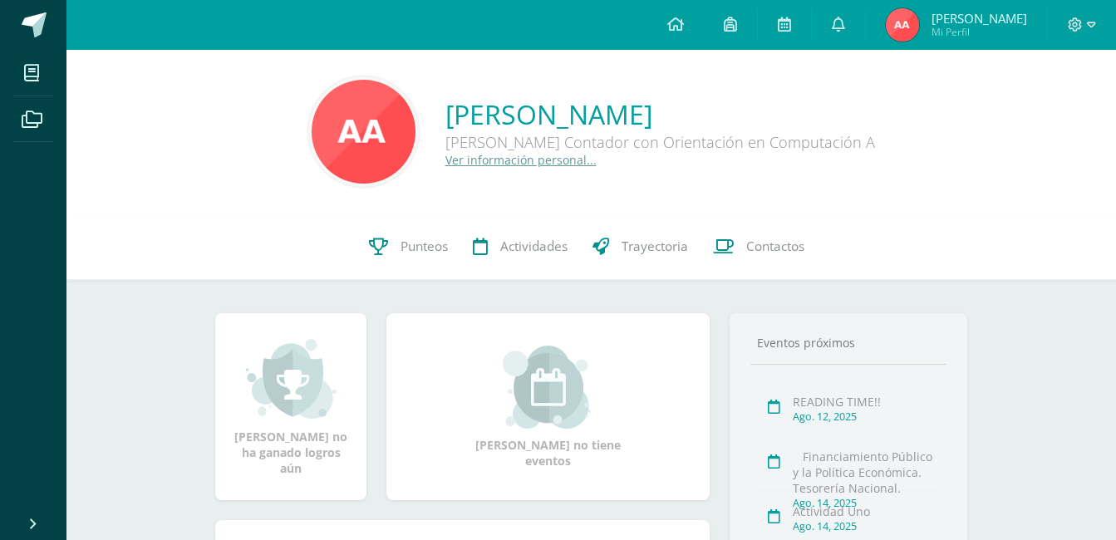 The height and width of the screenshot is (540, 1116). What do you see at coordinates (866, 511) in the screenshot?
I see `div: Actividad Uno` at bounding box center [866, 511].